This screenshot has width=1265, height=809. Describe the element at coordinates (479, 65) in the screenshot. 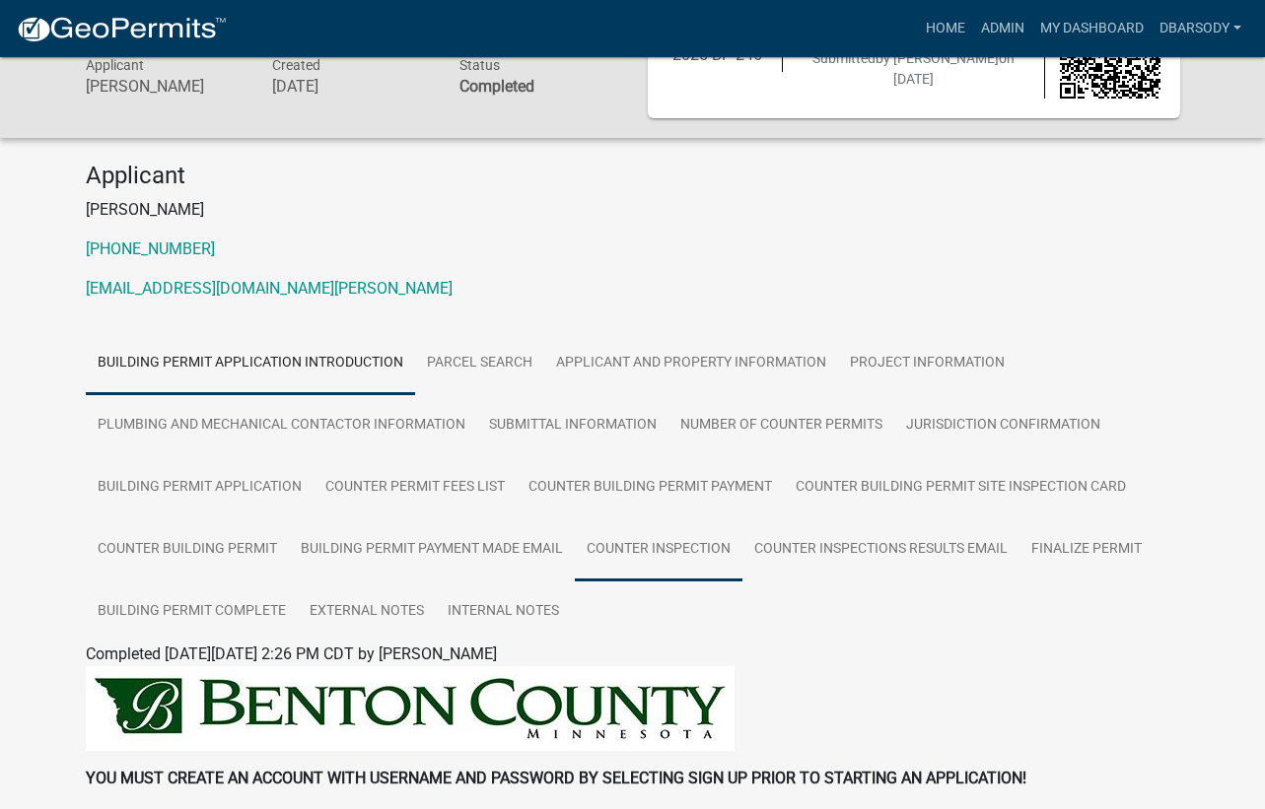

I see `span: Status` at that location.